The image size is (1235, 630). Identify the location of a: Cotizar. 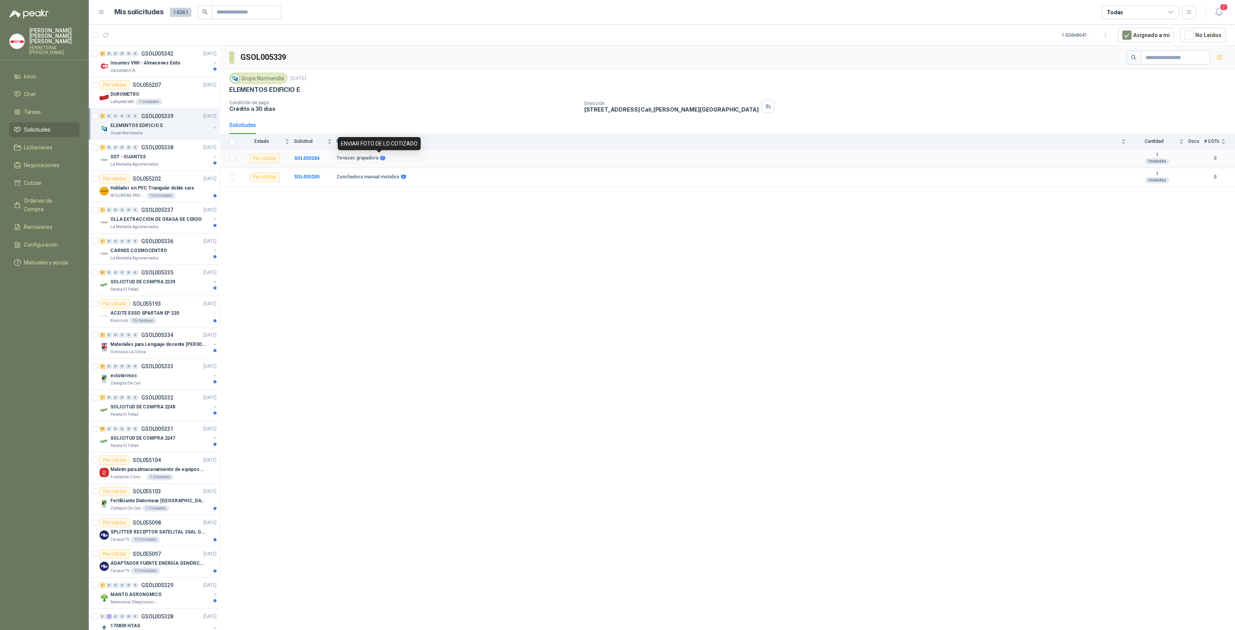
(44, 183).